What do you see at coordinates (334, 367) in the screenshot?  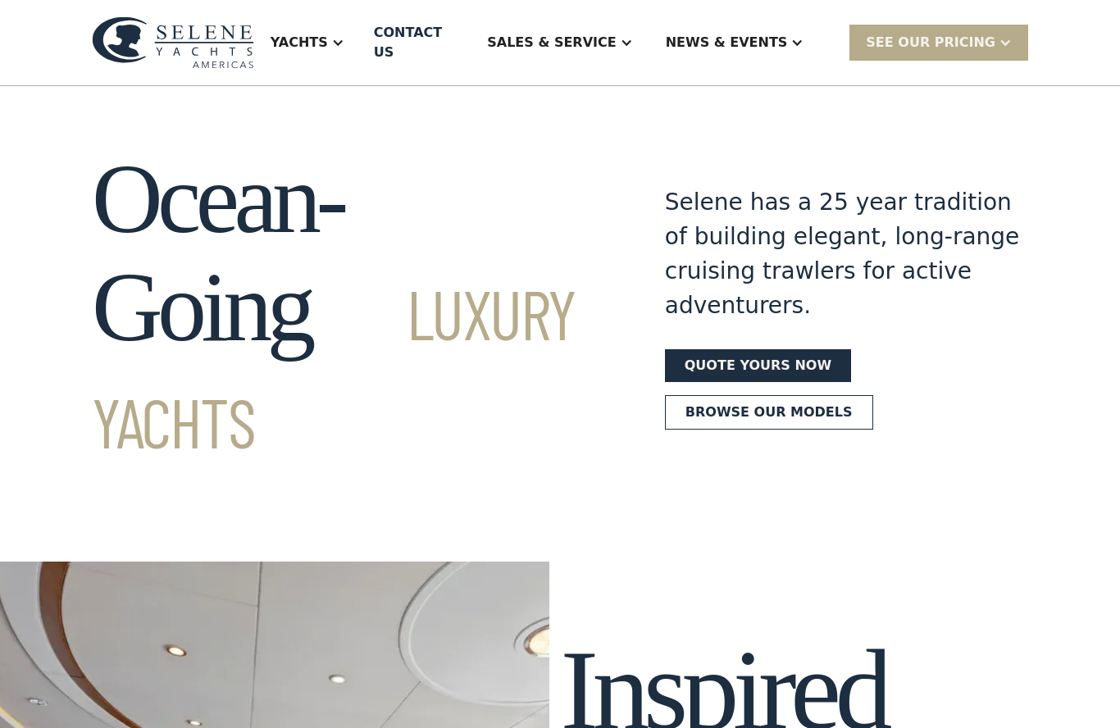 I see `span: Luxury Yachts` at bounding box center [334, 367].